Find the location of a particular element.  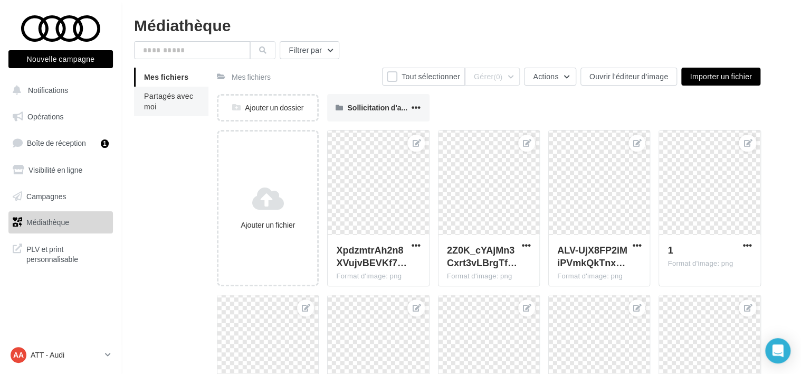

a: Boîte de réception1 is located at coordinates (61, 143).